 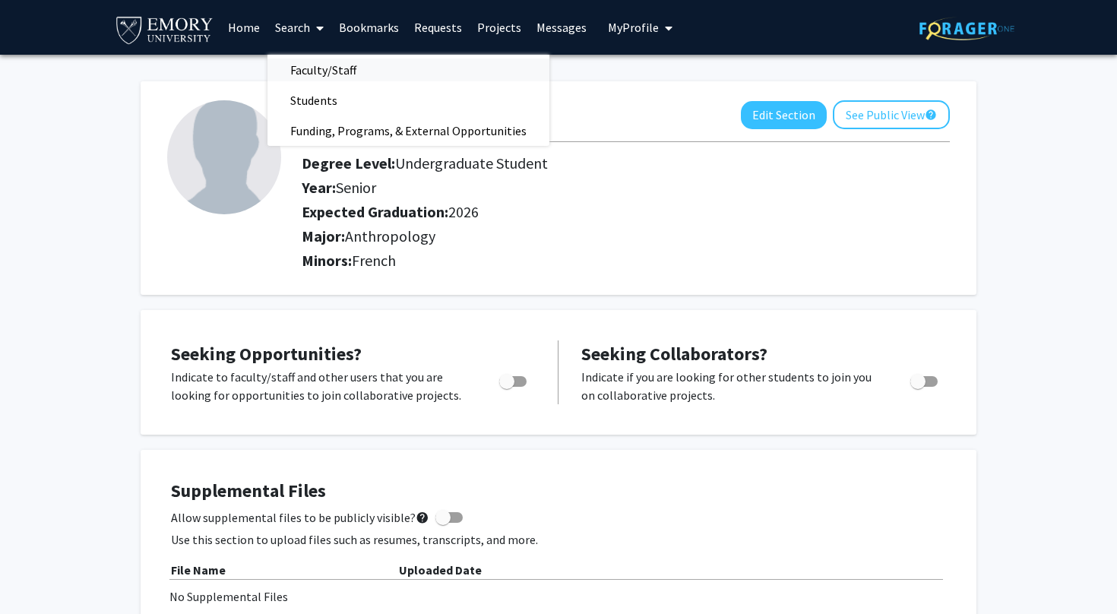 I want to click on p: Indicate if you are looking for other students to join you on collaborative projects., so click(x=731, y=386).